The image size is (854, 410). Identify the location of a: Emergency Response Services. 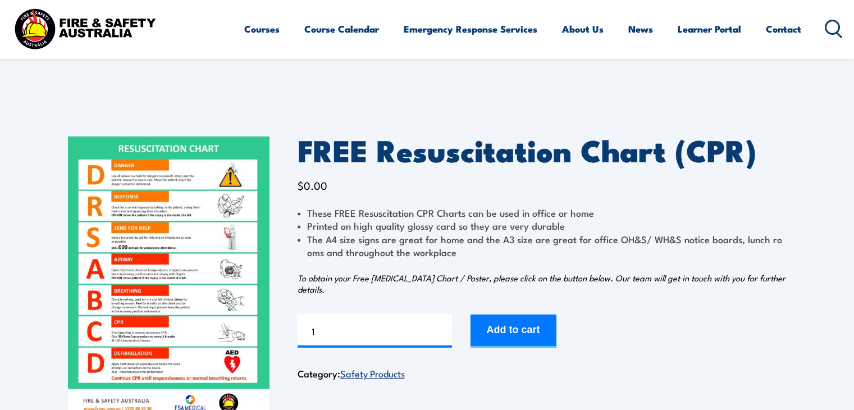
(471, 29).